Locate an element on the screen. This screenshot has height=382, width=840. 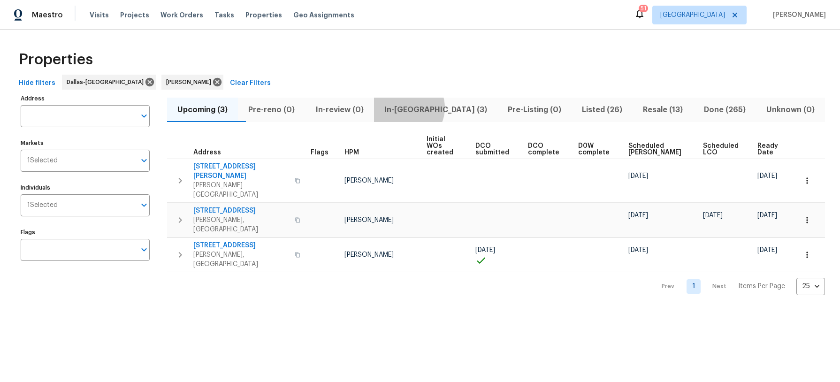
span: DCO submitted is located at coordinates (494, 149).